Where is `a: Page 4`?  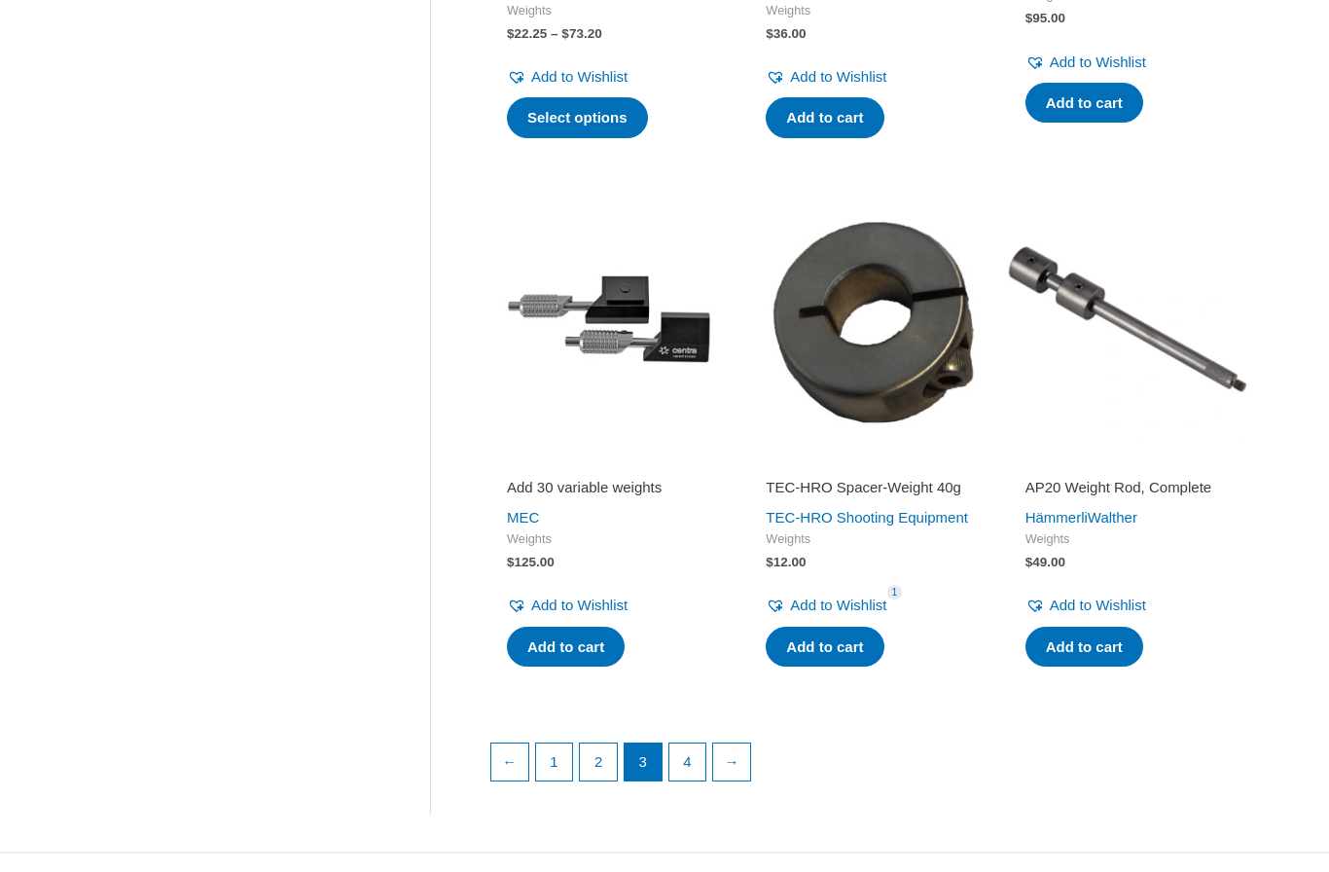 a: Page 4 is located at coordinates (688, 762).